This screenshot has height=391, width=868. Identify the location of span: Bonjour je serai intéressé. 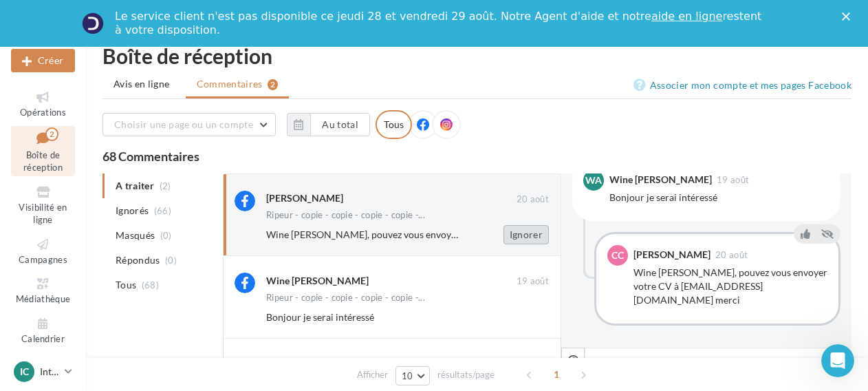
(320, 317).